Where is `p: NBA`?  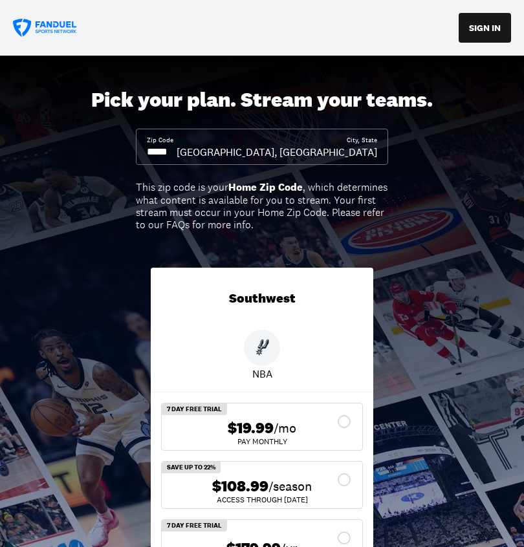
p: NBA is located at coordinates (262, 374).